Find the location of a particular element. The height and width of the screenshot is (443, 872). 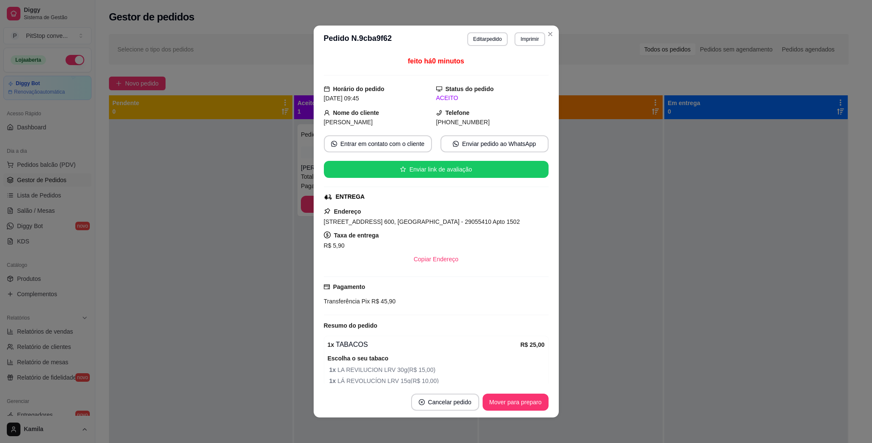

button: Editarpedido is located at coordinates (487, 39).